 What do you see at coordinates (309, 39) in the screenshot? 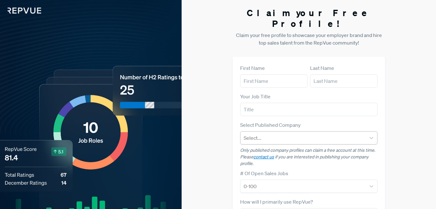
I see `p: Claim your free profile to showcase your employer brand and hire top sales talent from the RepVue...` at bounding box center [309, 39].